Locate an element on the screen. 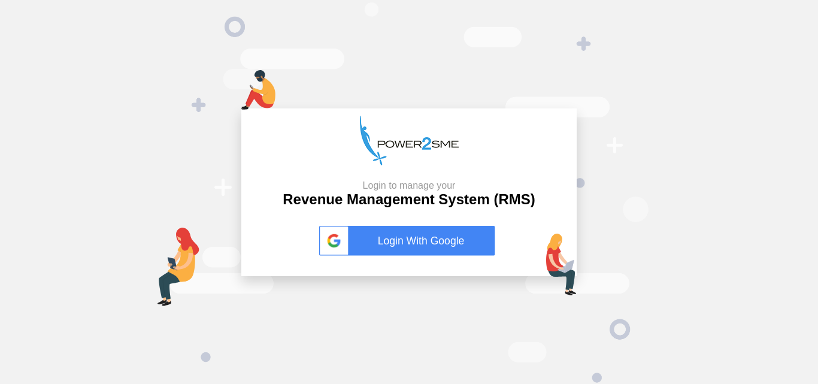 The height and width of the screenshot is (384, 818). a: Login With Google is located at coordinates (409, 241).